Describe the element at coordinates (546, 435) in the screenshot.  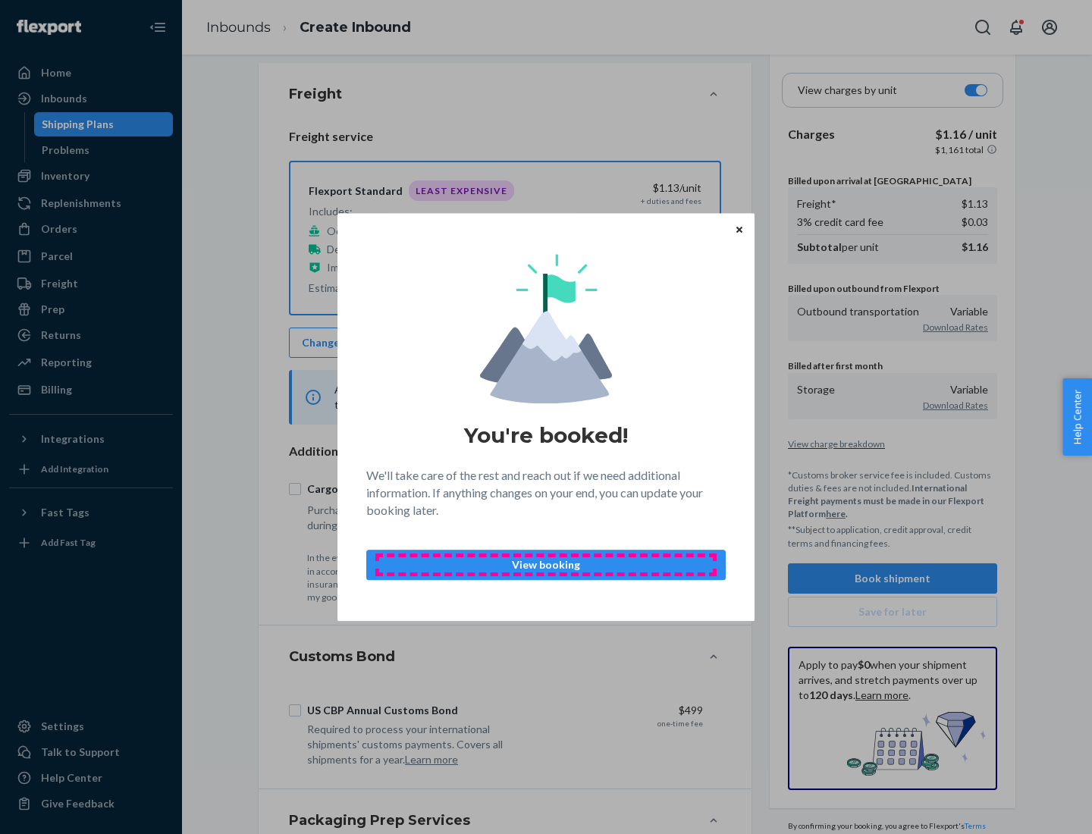
I see `h1: You're booked!` at that location.